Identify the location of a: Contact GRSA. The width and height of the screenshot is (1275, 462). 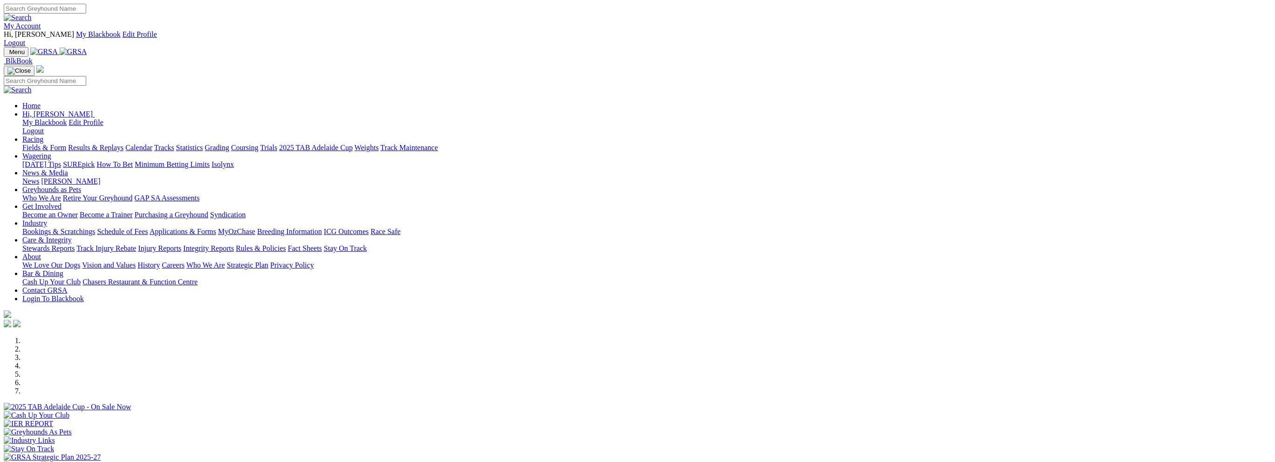
(45, 290).